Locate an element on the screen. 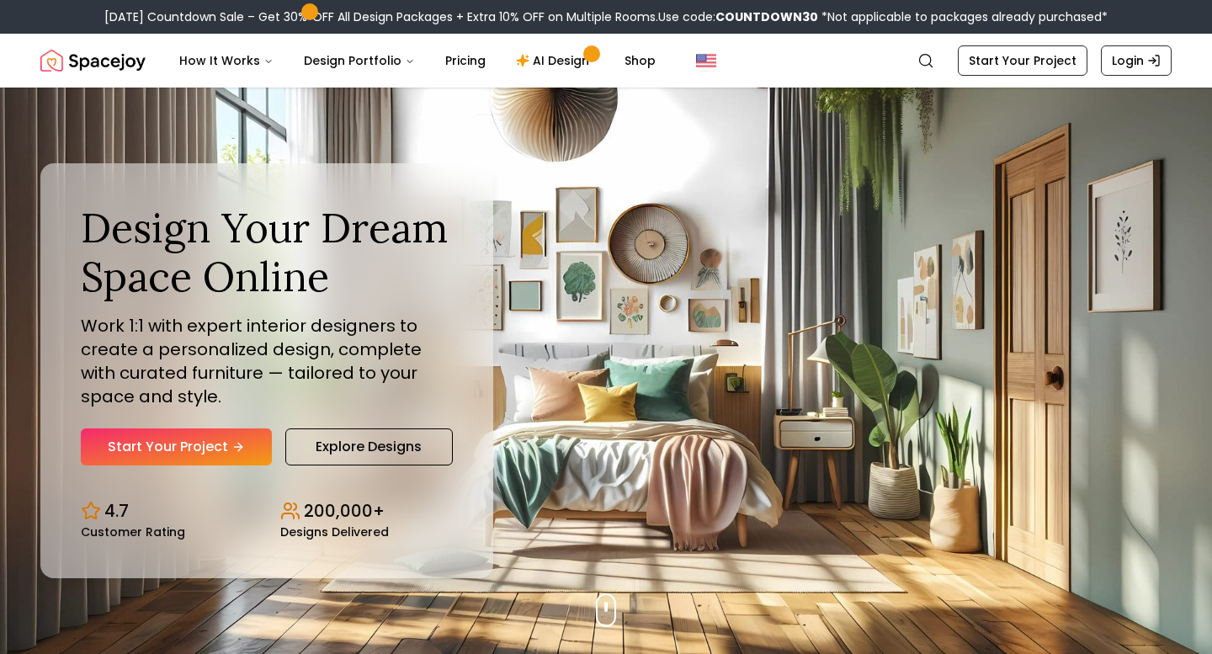 The width and height of the screenshot is (1212, 654). p: 4.7 is located at coordinates (116, 511).